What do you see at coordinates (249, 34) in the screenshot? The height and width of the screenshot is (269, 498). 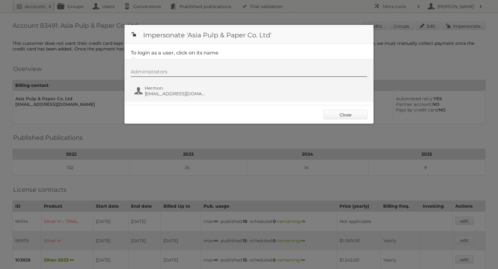 I see `h1: Impersonate 'Asia Pulp & Paper Co. Ltd'` at bounding box center [249, 34].